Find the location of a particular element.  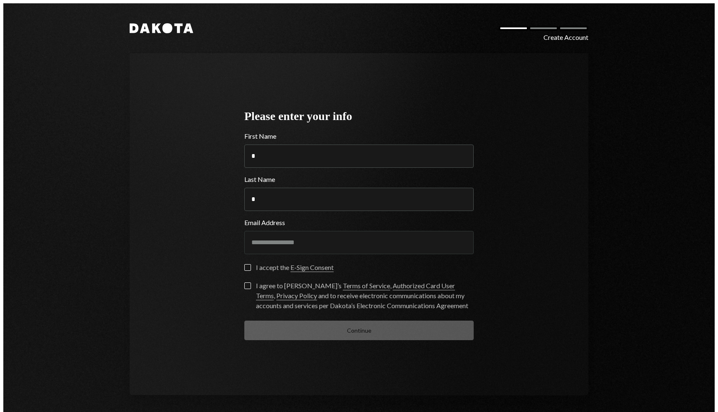

a: Terms of Service is located at coordinates (366, 286).